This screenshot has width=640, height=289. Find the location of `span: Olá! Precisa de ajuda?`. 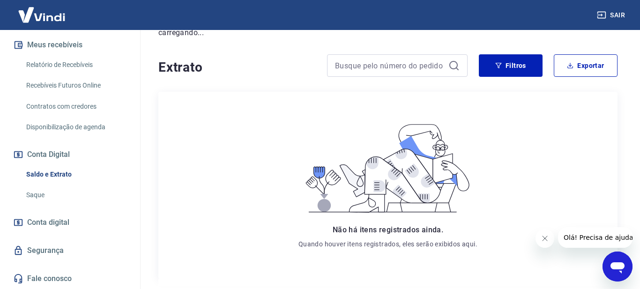

span: Olá! Precisa de ajuda? is located at coordinates (42, 10).